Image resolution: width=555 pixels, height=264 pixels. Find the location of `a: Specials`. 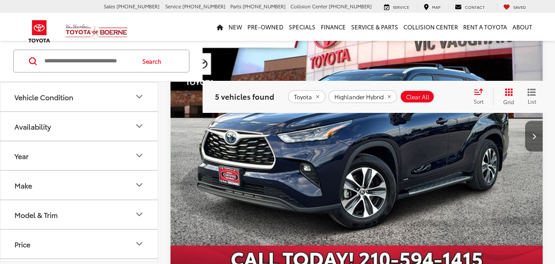

a: Specials is located at coordinates (302, 27).